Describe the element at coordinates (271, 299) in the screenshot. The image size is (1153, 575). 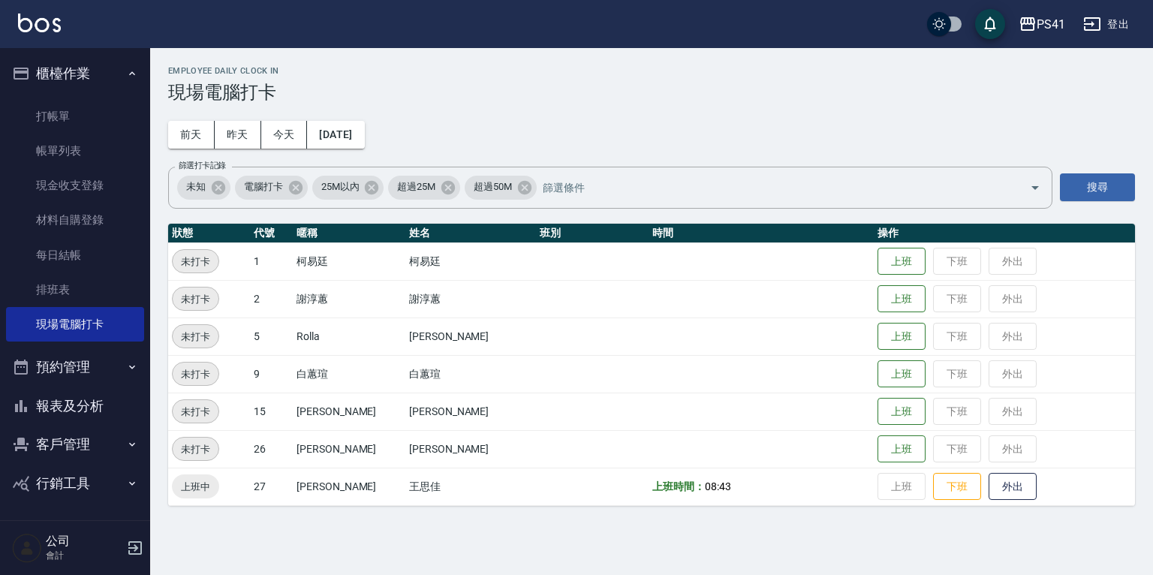
I see `td: 2` at that location.